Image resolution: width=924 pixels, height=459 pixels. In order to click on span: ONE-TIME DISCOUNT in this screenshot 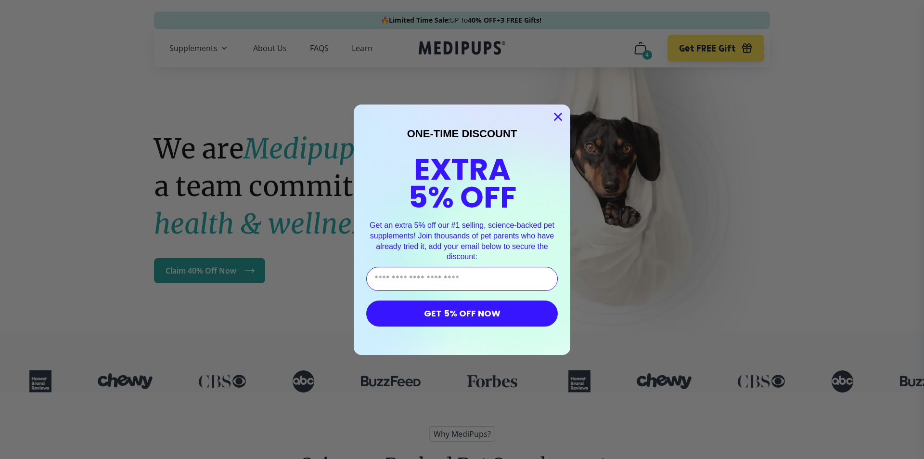, I will do `click(462, 133)`.